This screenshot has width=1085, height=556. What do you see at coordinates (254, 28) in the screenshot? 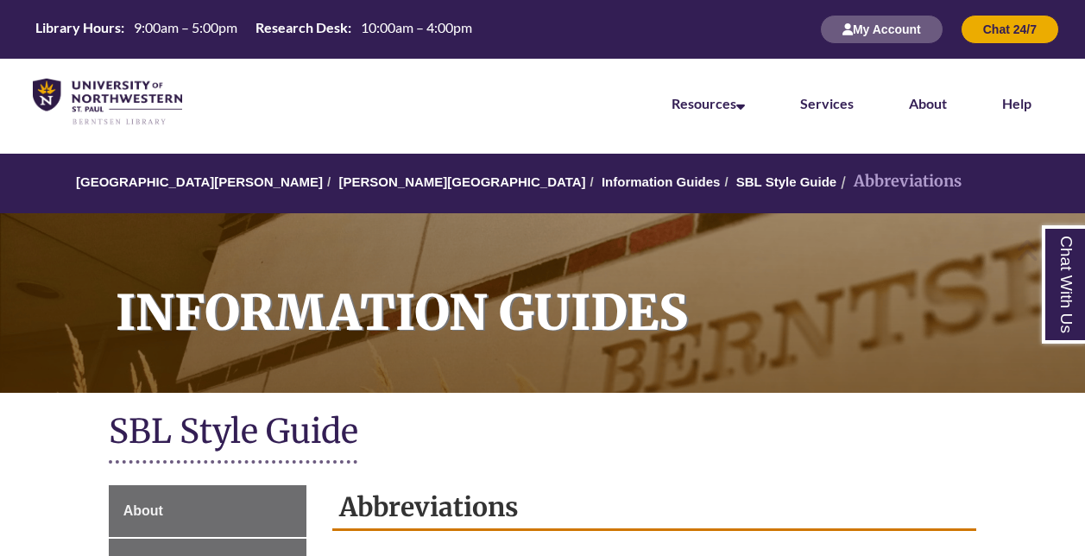
I see `table: Hours Today` at bounding box center [254, 28].